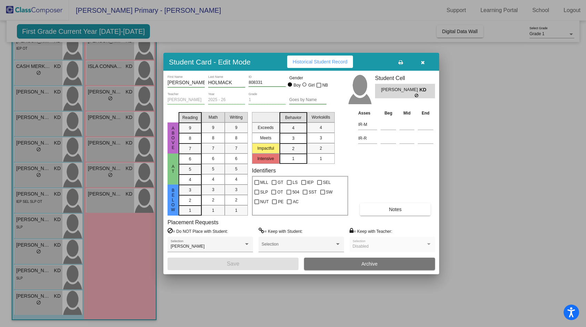 Image resolution: width=586 pixels, height=327 pixels. I want to click on span: MLL, so click(264, 182).